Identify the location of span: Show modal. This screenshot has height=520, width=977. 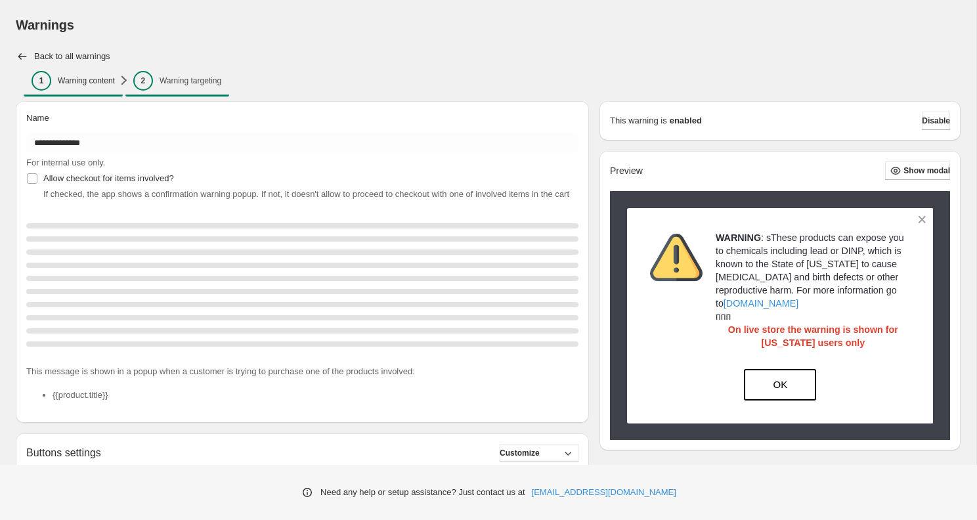
(926, 171).